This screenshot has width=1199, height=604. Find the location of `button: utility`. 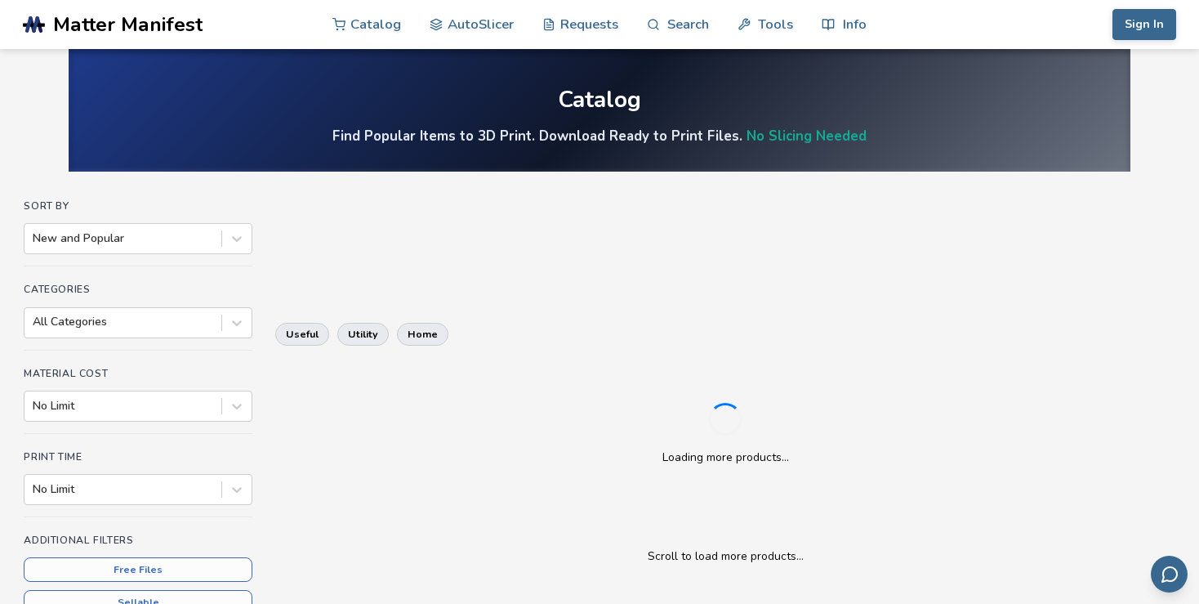

button: utility is located at coordinates (363, 334).